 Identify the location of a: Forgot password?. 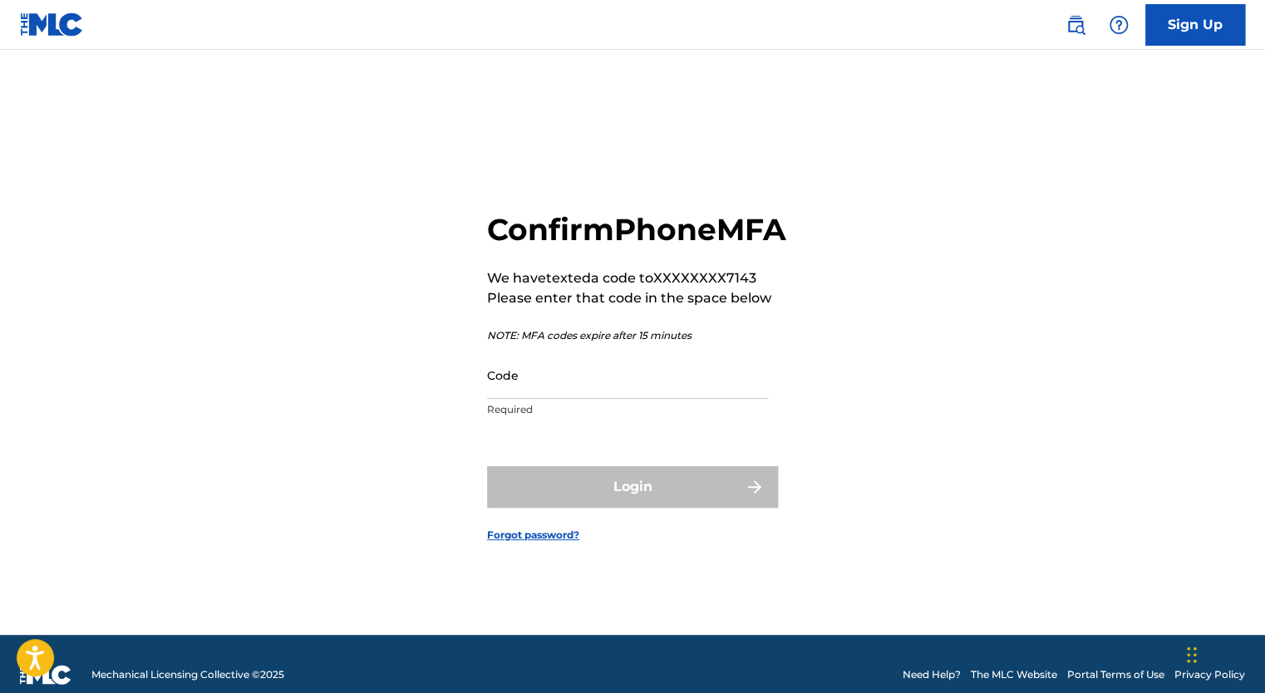
(533, 535).